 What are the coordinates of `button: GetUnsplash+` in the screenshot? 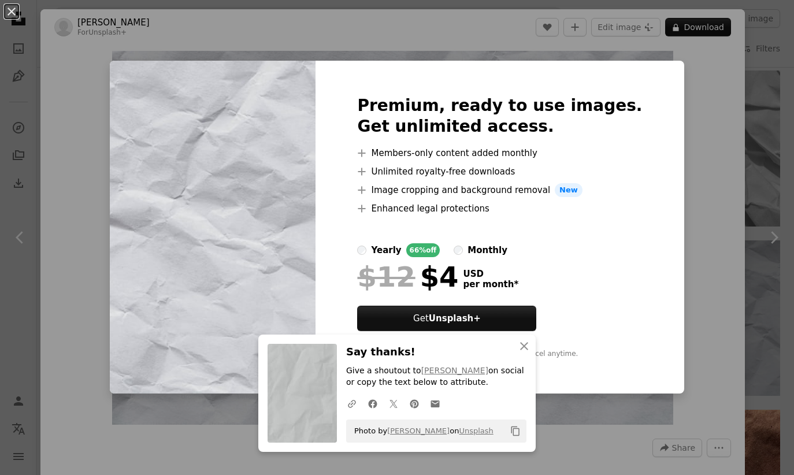 It's located at (446, 318).